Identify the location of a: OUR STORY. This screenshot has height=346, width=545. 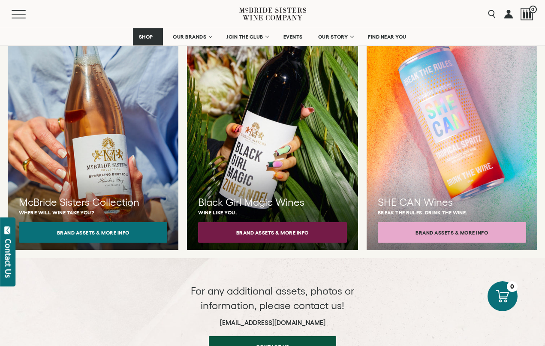
(336, 37).